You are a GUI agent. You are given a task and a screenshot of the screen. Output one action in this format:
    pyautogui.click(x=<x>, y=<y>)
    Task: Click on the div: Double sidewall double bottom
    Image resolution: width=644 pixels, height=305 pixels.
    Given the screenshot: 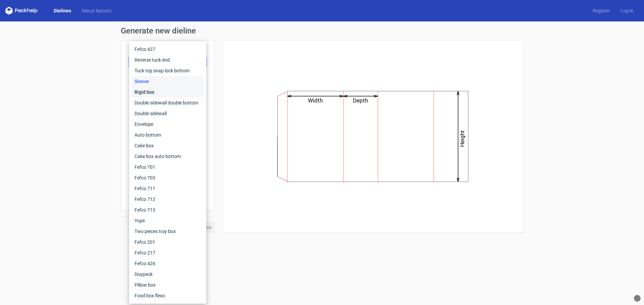 What is the action you would take?
    pyautogui.click(x=168, y=103)
    